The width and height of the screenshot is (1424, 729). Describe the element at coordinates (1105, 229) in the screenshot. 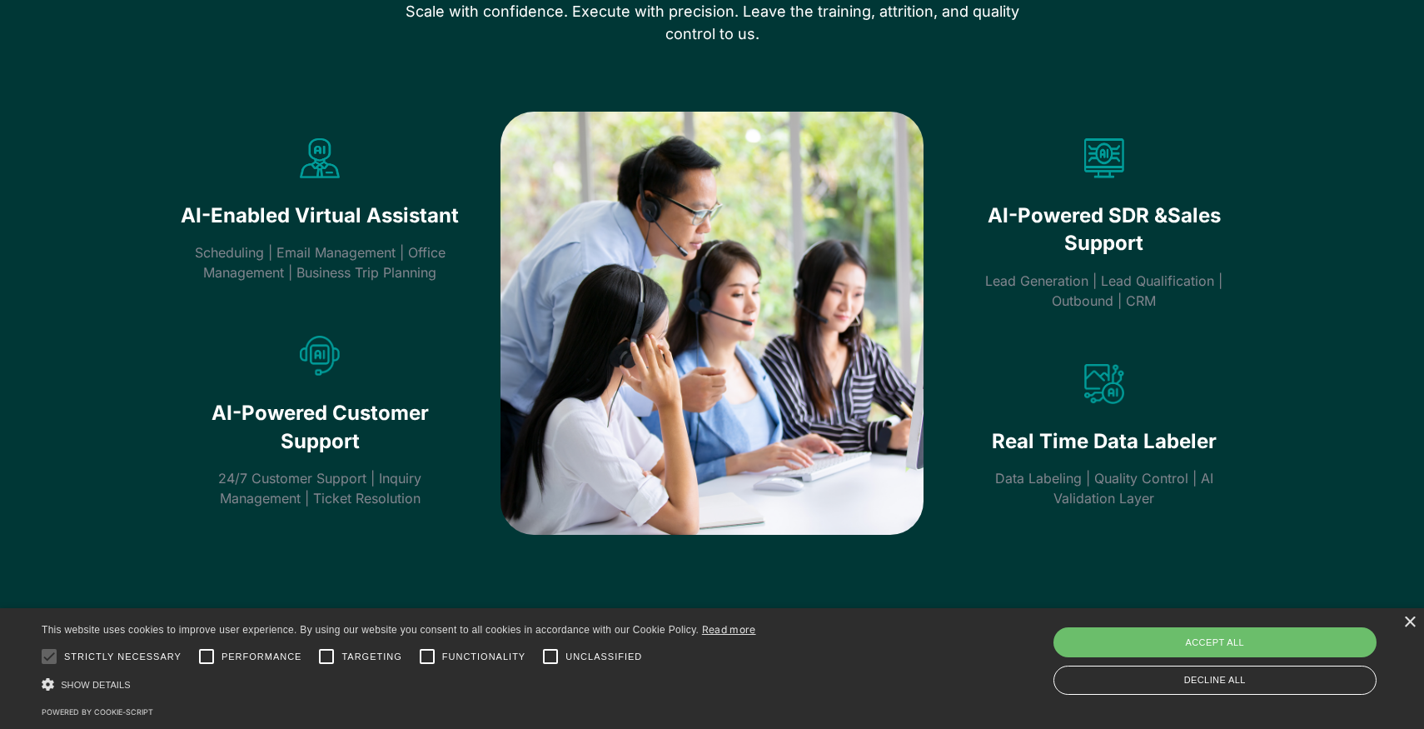

I see `h2: AI-Powered SDR &Sales Support` at that location.